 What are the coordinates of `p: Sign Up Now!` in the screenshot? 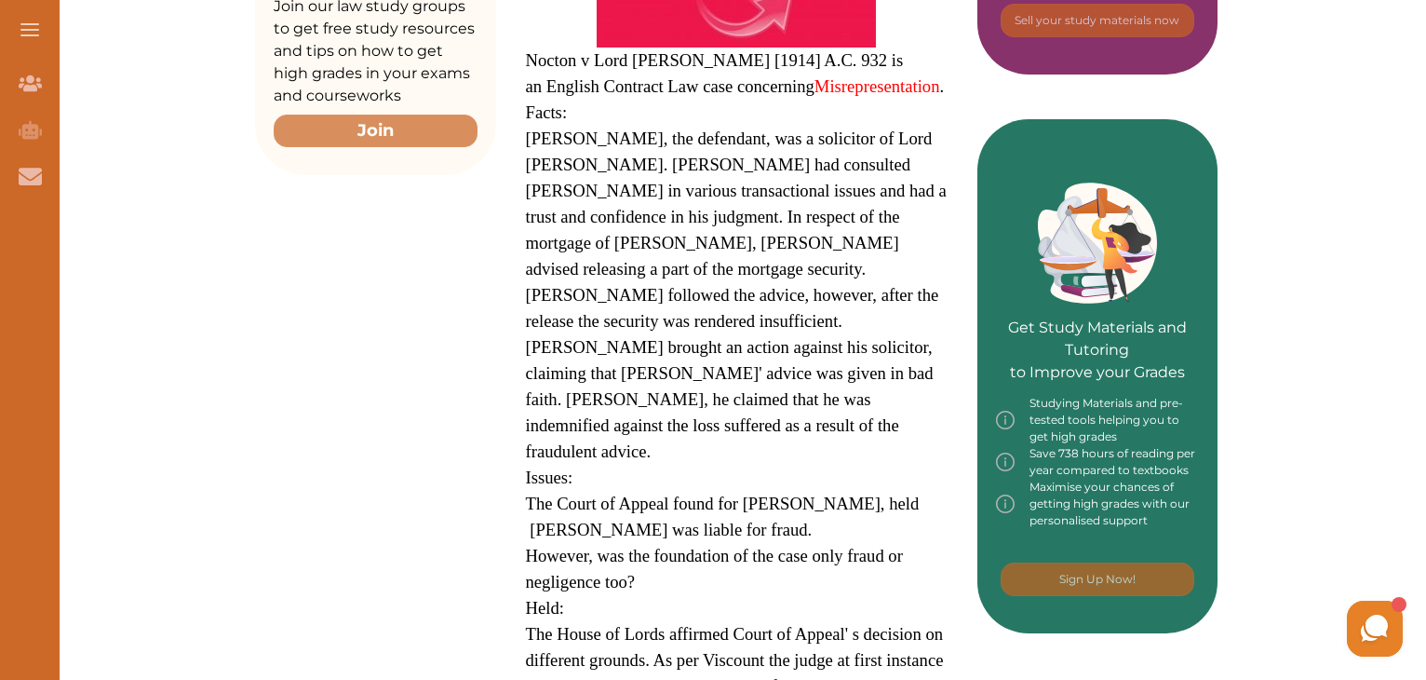 It's located at (1097, 579).